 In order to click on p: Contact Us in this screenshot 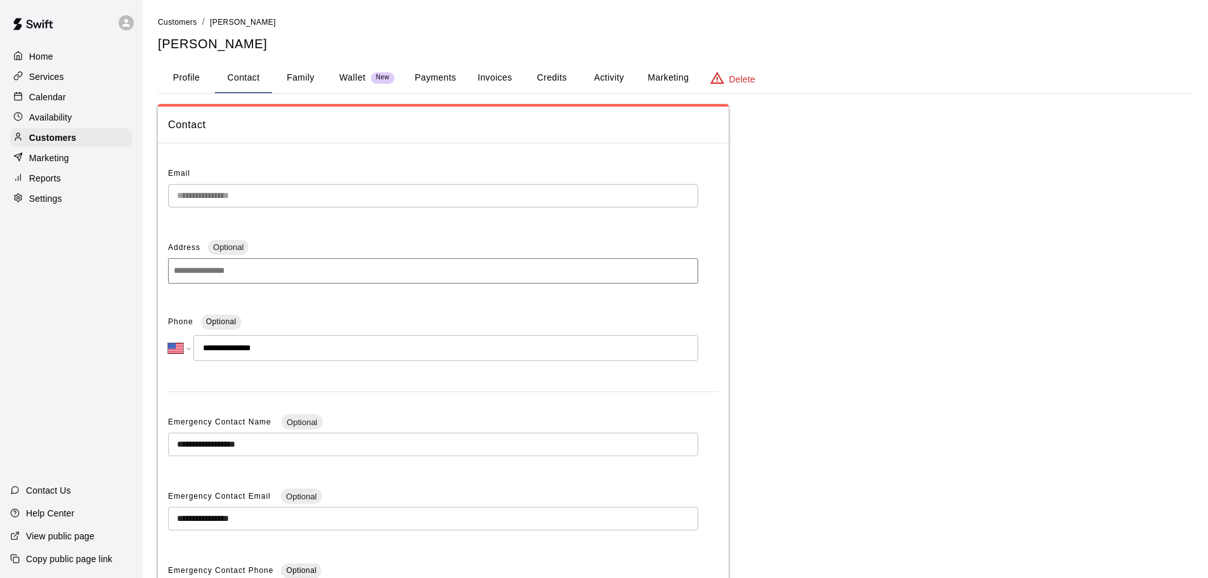, I will do `click(48, 490)`.